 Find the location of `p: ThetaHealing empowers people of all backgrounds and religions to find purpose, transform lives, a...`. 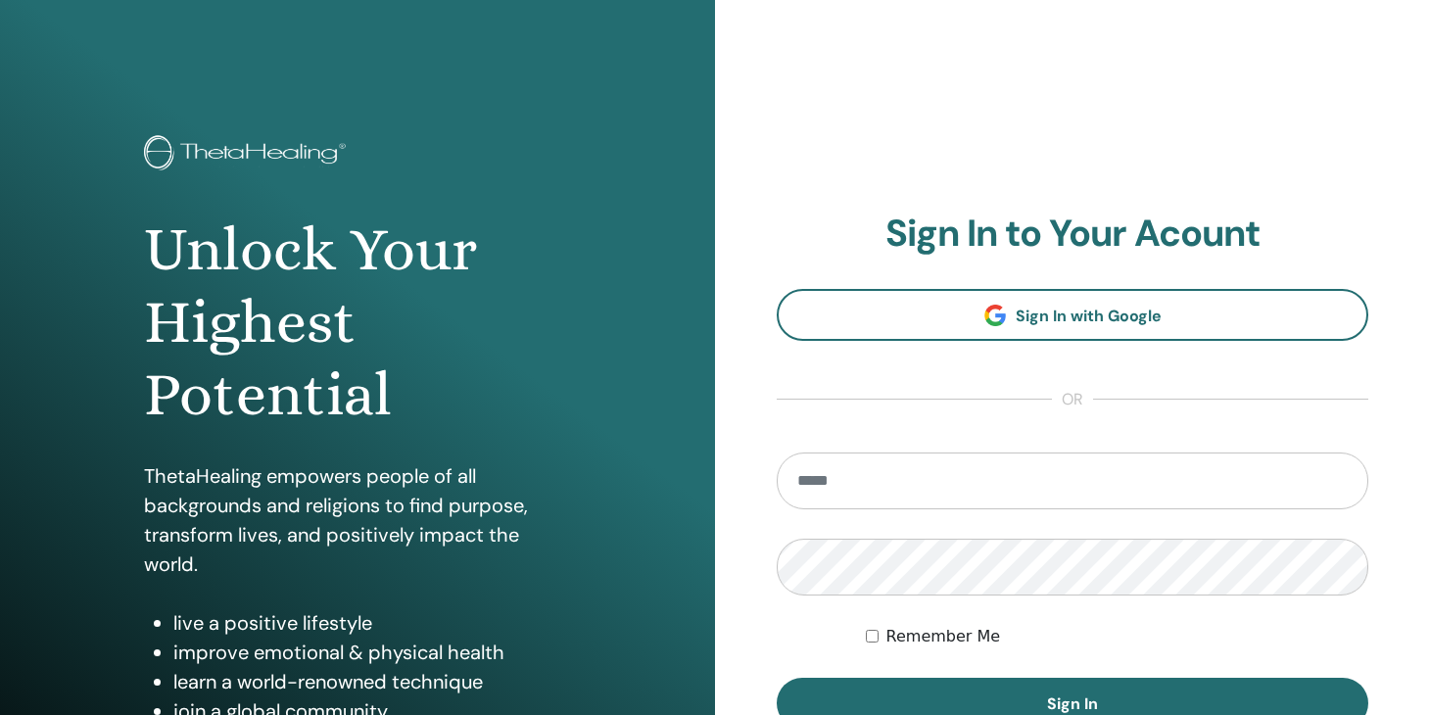

p: ThetaHealing empowers people of all backgrounds and religions to find purpose, transform lives, a... is located at coordinates (358, 520).